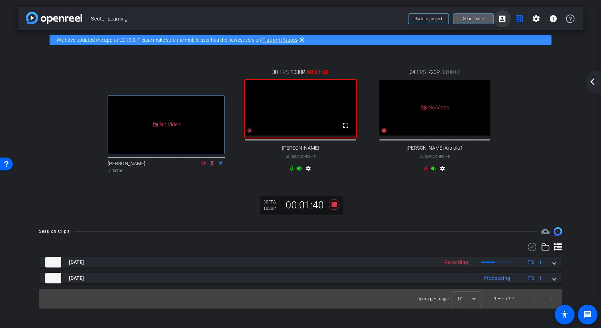  What do you see at coordinates (519, 19) in the screenshot?
I see `mat-icon: grid_on` at bounding box center [519, 19].